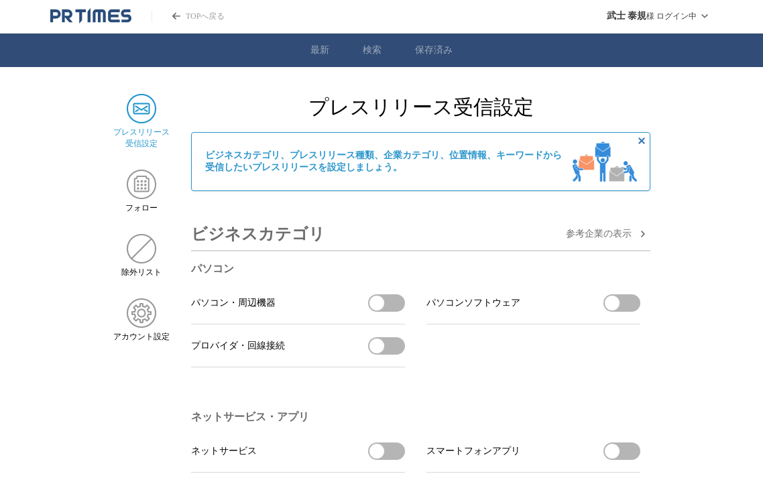  Describe the element at coordinates (142, 249) in the screenshot. I see `img: 除外リスト` at that location.